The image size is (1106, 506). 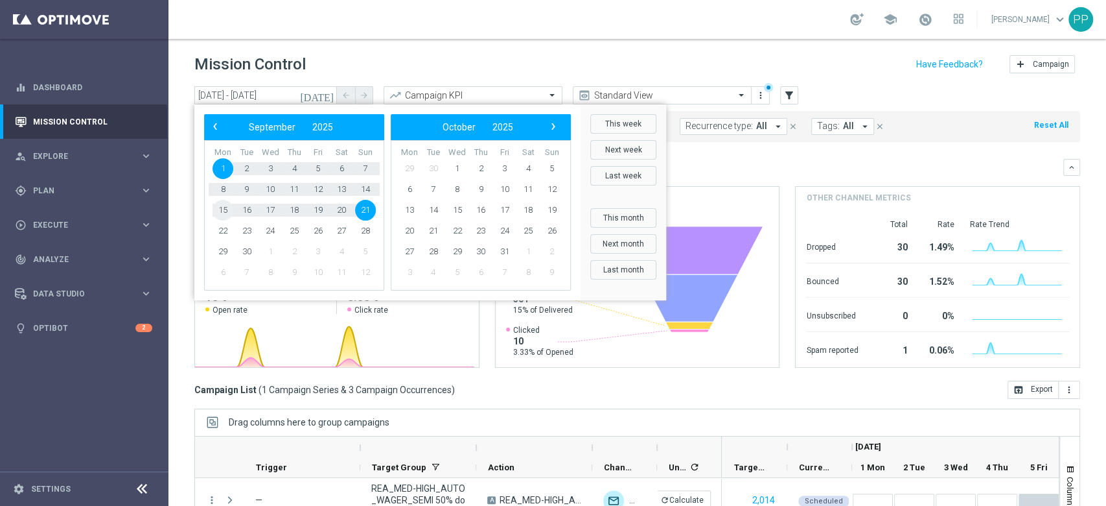 I want to click on div: 0%, so click(x=938, y=314).